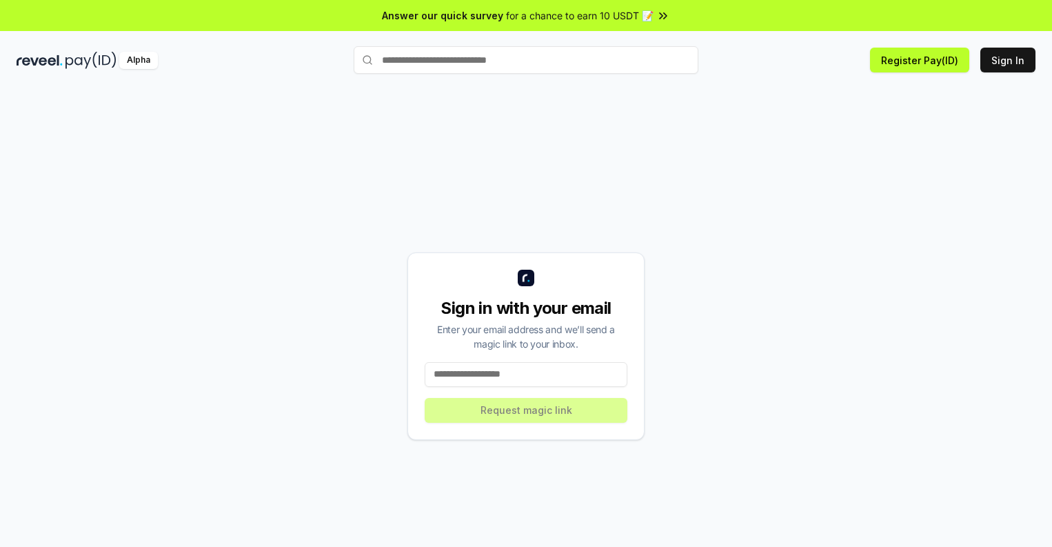  I want to click on span: Answer our quick survey, so click(443, 15).